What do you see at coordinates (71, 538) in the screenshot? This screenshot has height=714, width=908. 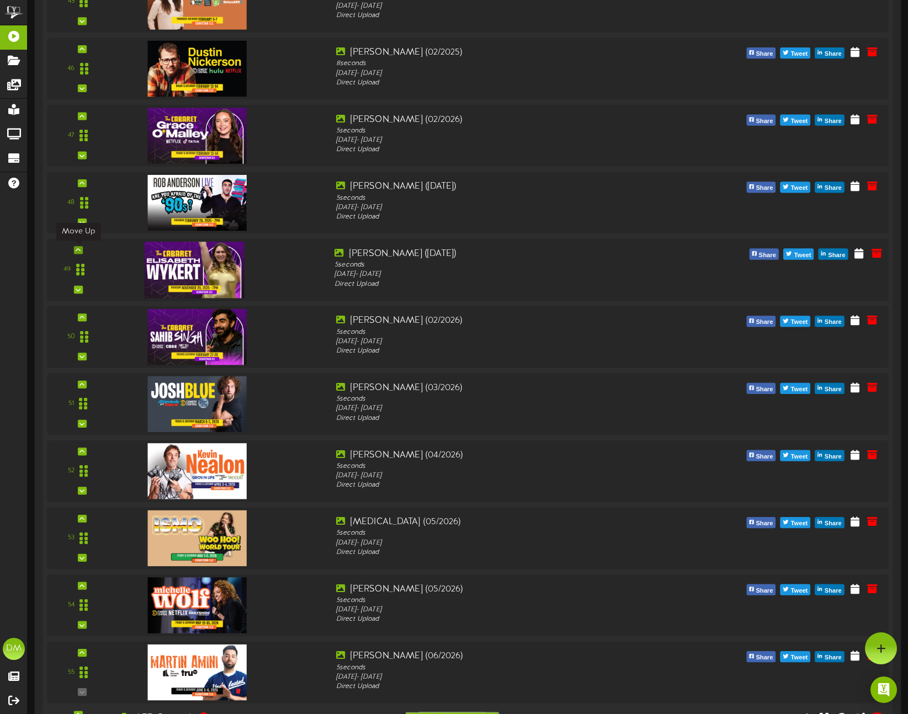 I see `div: 53` at bounding box center [71, 538].